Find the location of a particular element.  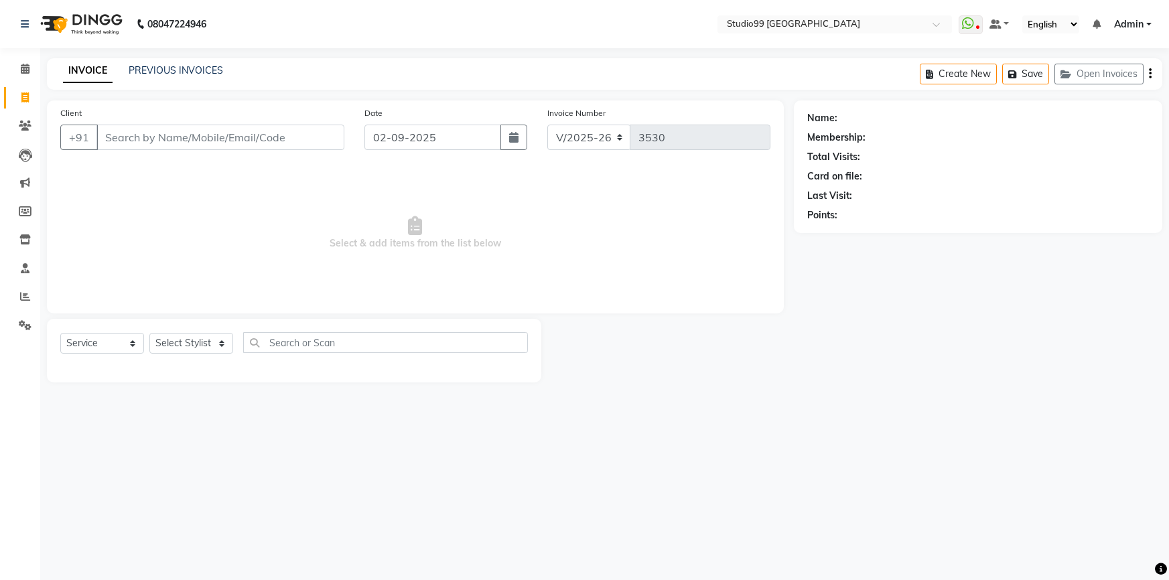

b: 08047224946 is located at coordinates (177, 24).